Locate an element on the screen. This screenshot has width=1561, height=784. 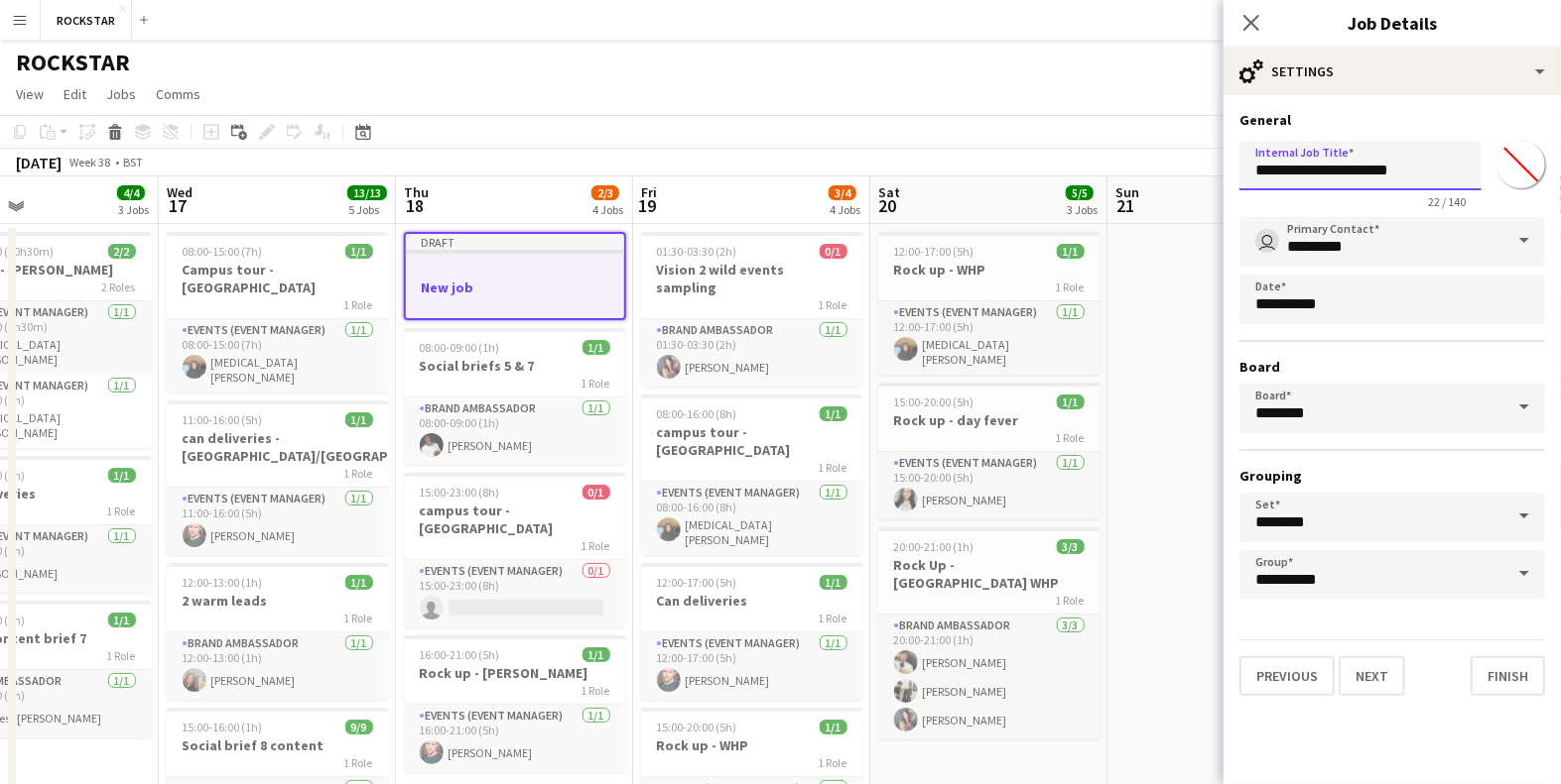
h3: Grouping is located at coordinates (1393, 476).